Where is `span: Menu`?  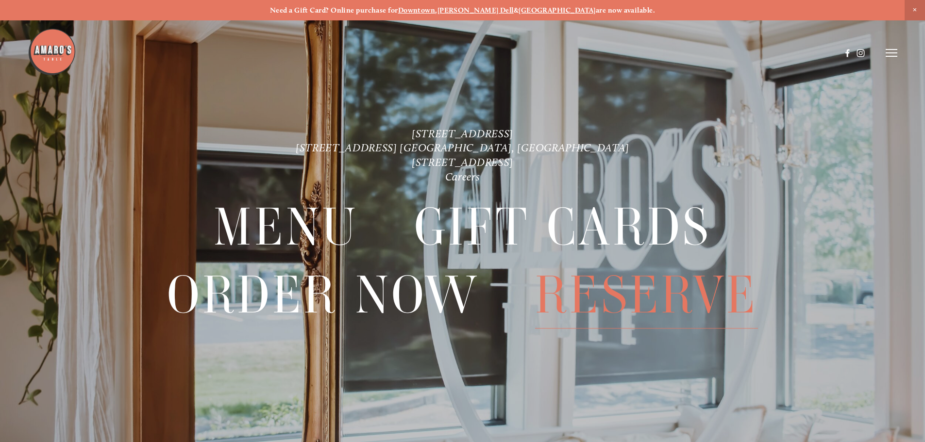
span: Menu is located at coordinates (286, 228).